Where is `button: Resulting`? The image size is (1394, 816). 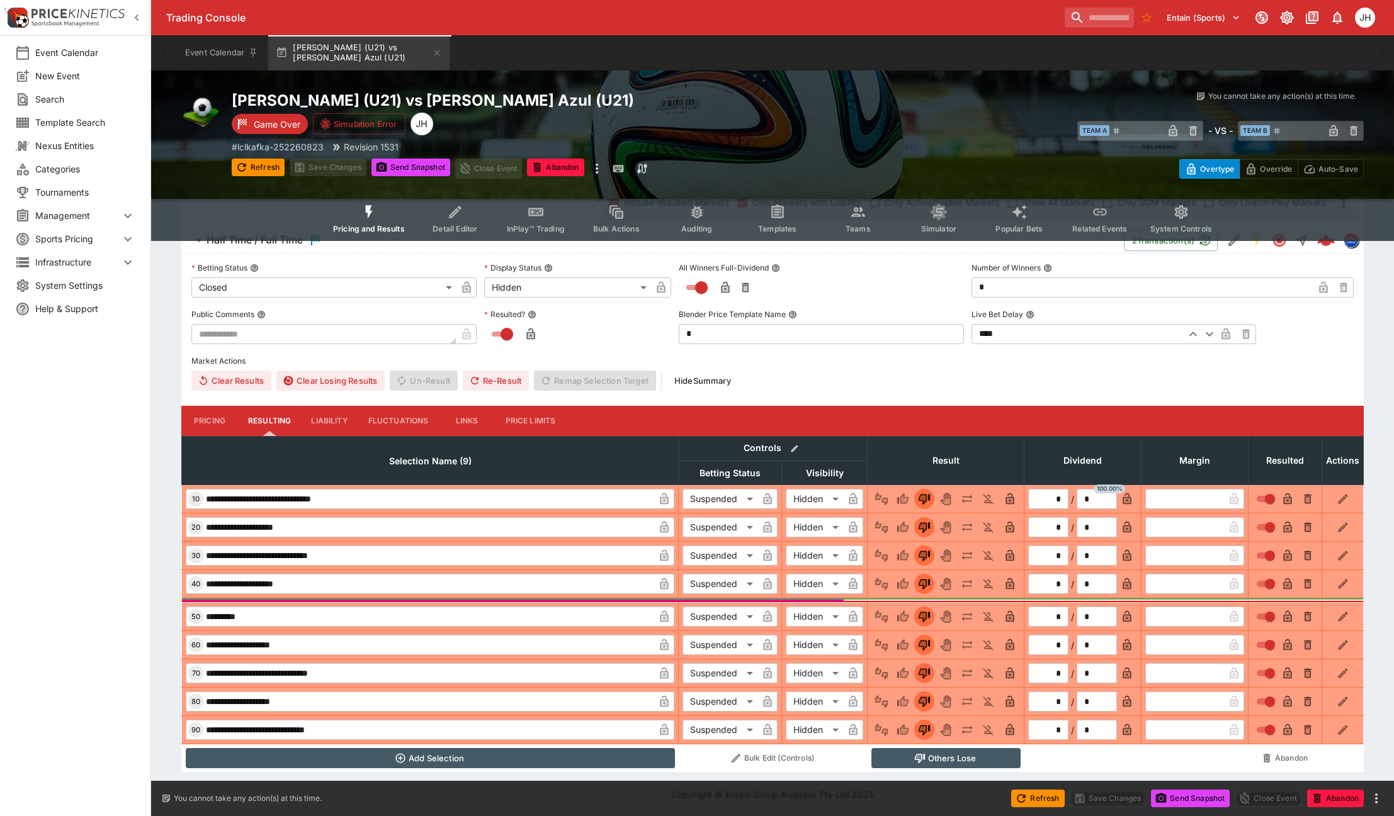
button: Resulting is located at coordinates (269, 421).